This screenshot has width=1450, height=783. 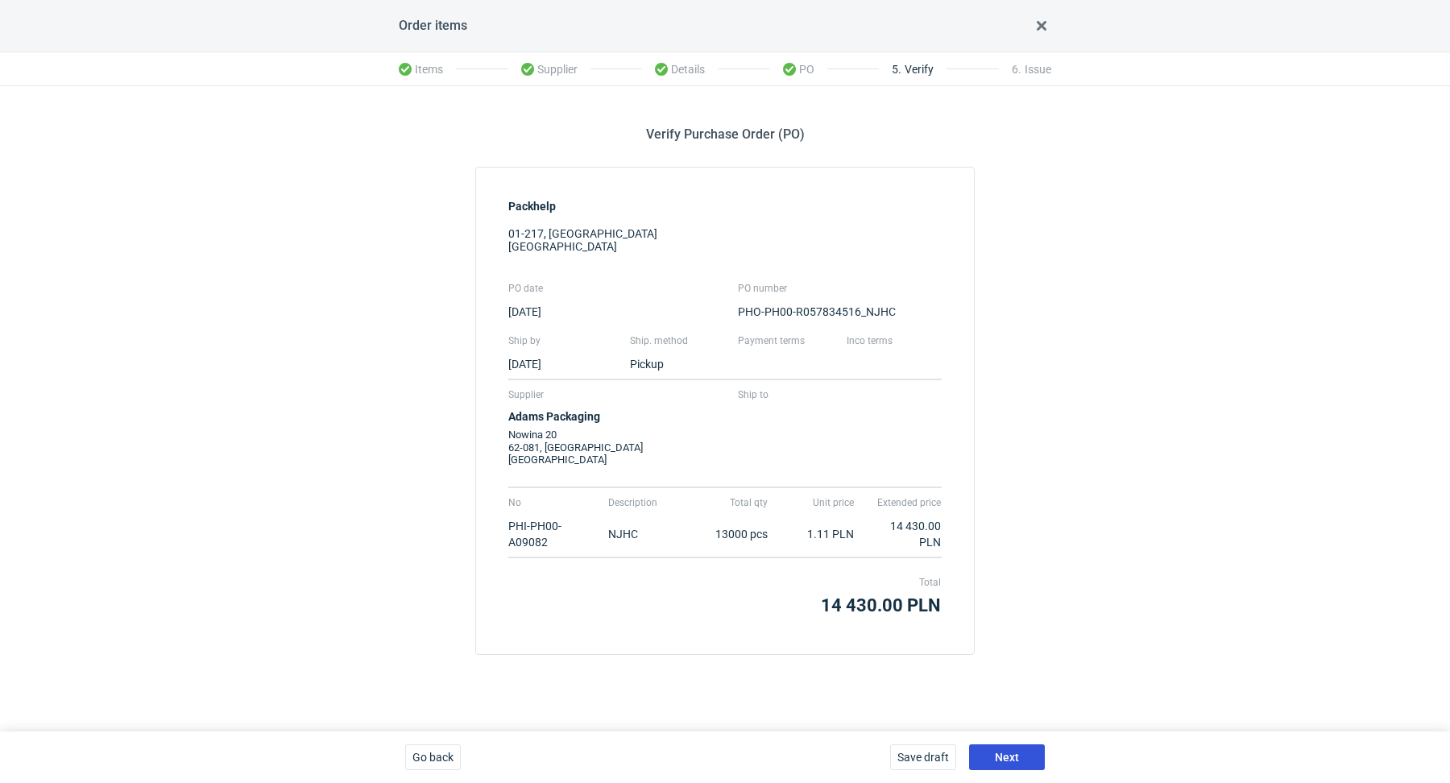 I want to click on span: 5 ., so click(x=897, y=69).